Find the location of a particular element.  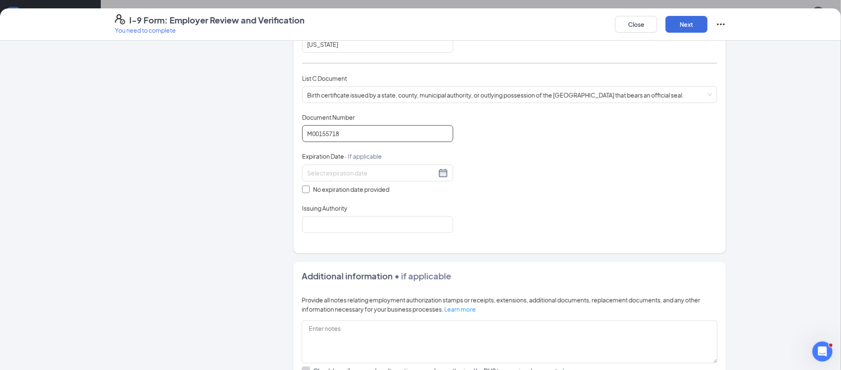

span: - If applicable is located at coordinates (363, 156).